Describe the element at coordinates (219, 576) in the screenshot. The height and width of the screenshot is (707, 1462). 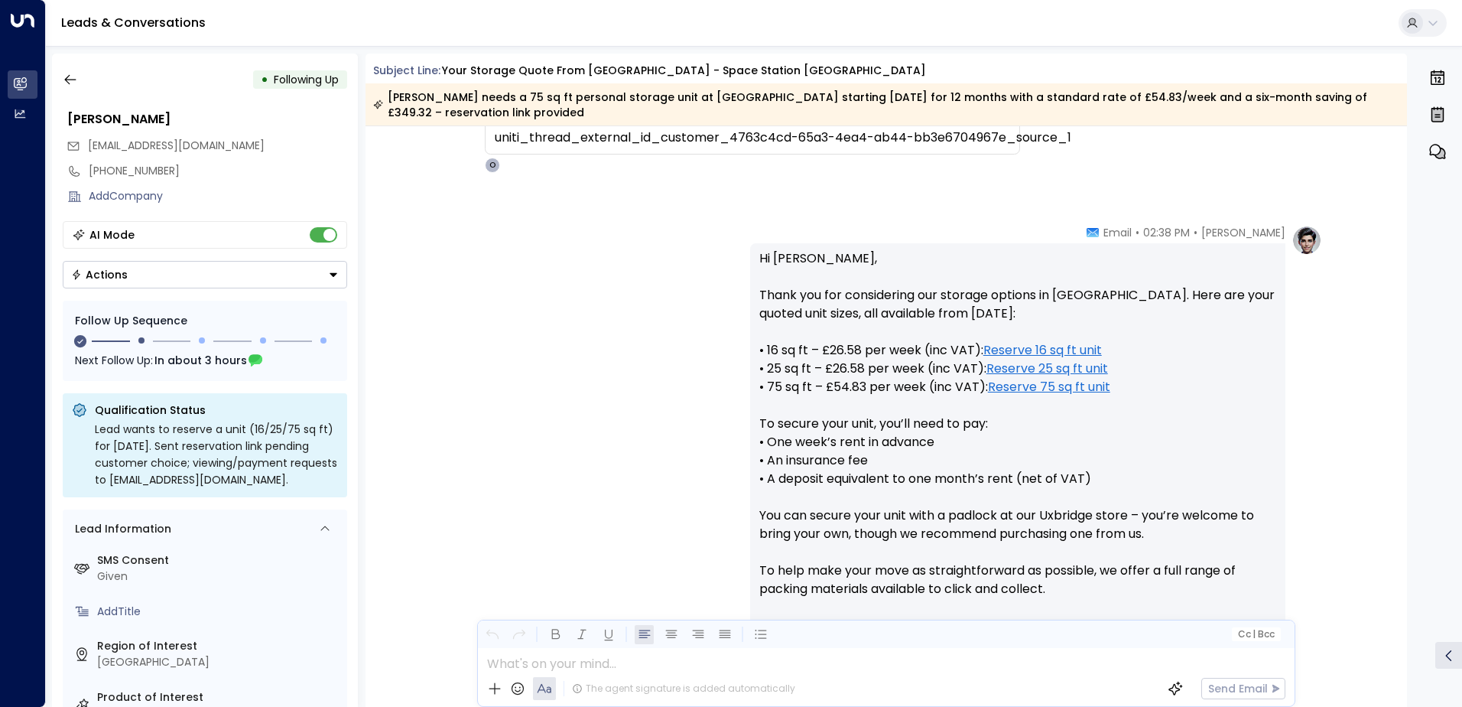
I see `div: Given` at that location.